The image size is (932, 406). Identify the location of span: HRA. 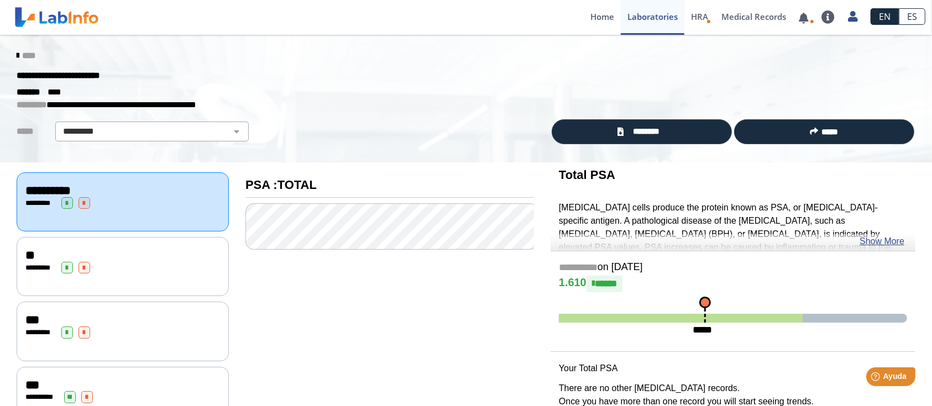
(699, 17).